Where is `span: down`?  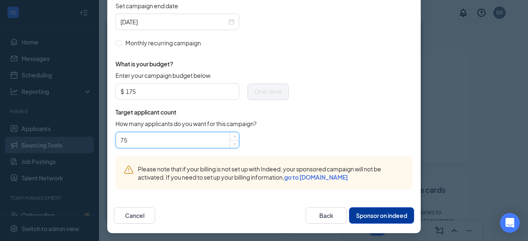 span: down is located at coordinates (235, 144).